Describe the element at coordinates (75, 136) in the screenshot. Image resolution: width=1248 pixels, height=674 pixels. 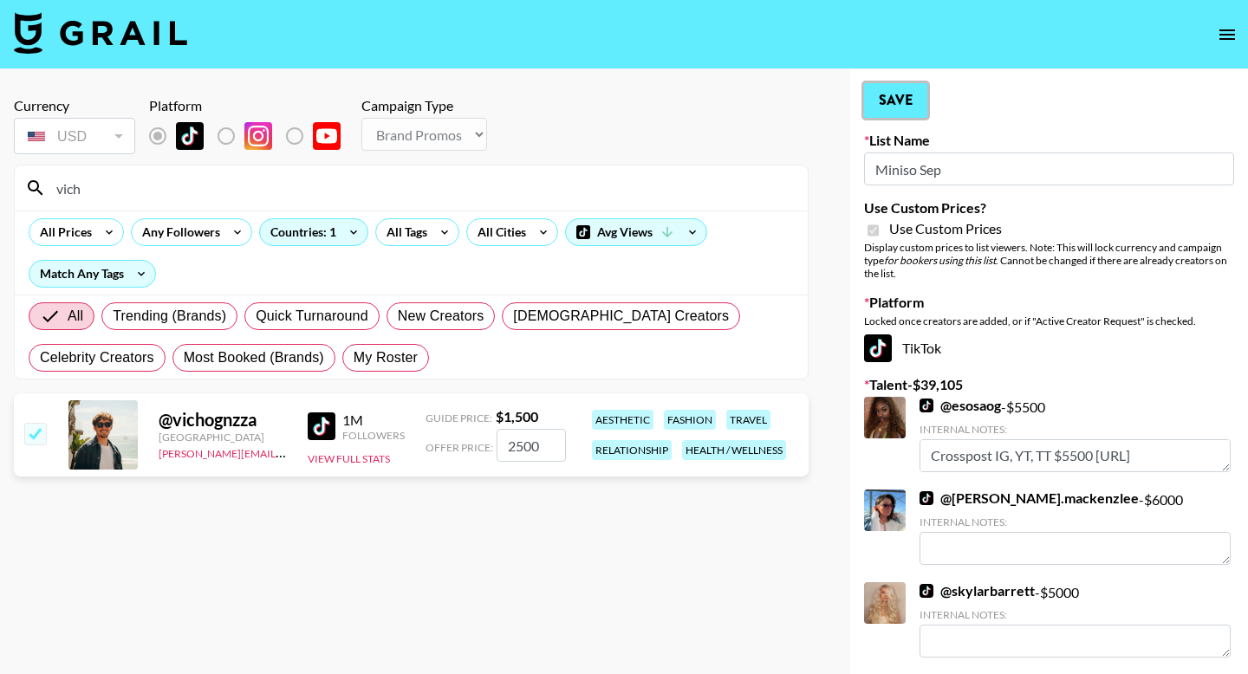
I see `div: USD` at that location.